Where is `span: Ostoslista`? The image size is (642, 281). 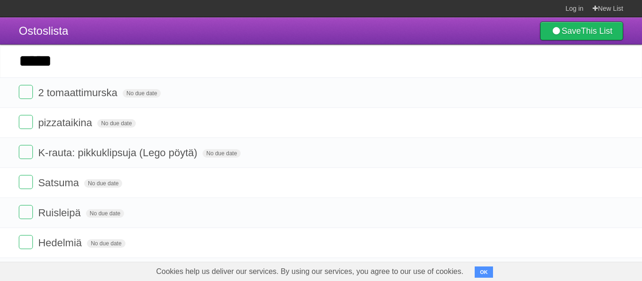
span: Ostoslista is located at coordinates (43, 31).